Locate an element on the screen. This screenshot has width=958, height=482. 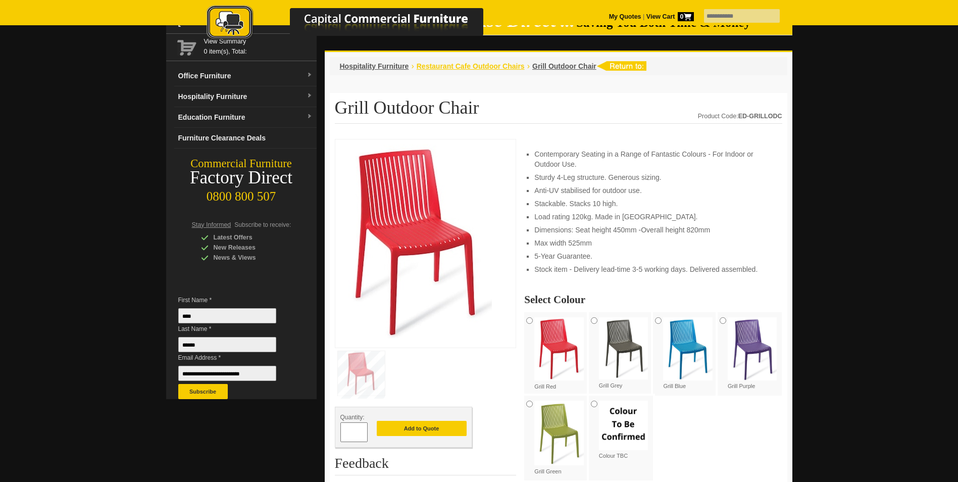
div: Factory Direct is located at coordinates (241, 178).